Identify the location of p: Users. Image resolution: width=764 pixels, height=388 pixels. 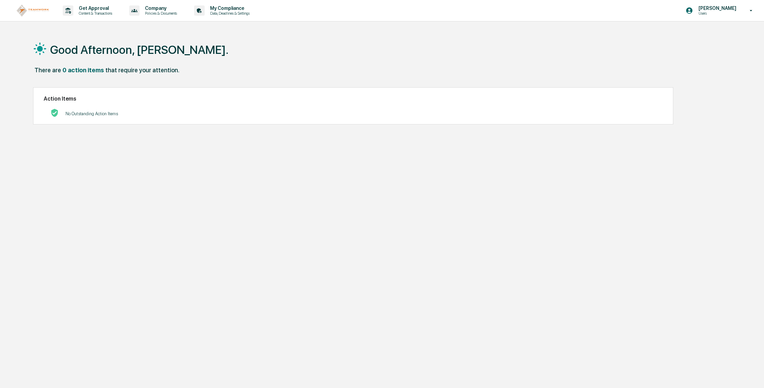
(716, 13).